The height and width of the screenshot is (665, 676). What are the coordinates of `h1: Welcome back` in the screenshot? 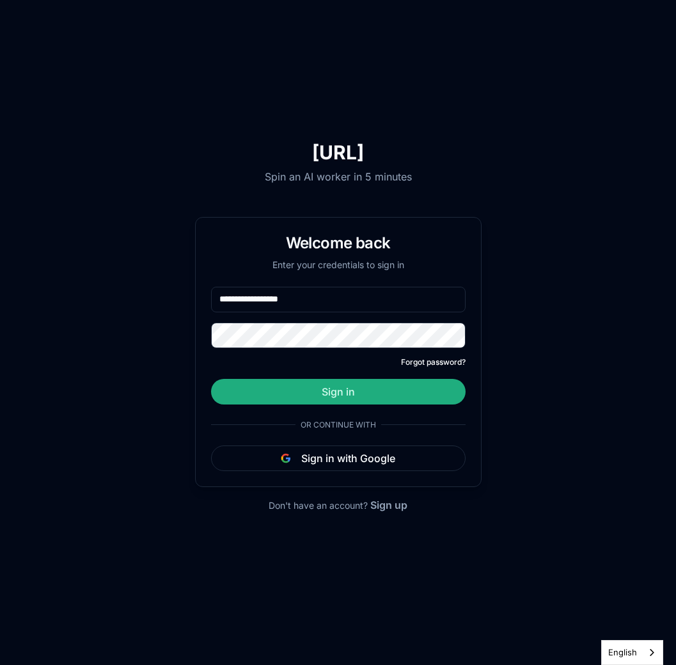 It's located at (338, 243).